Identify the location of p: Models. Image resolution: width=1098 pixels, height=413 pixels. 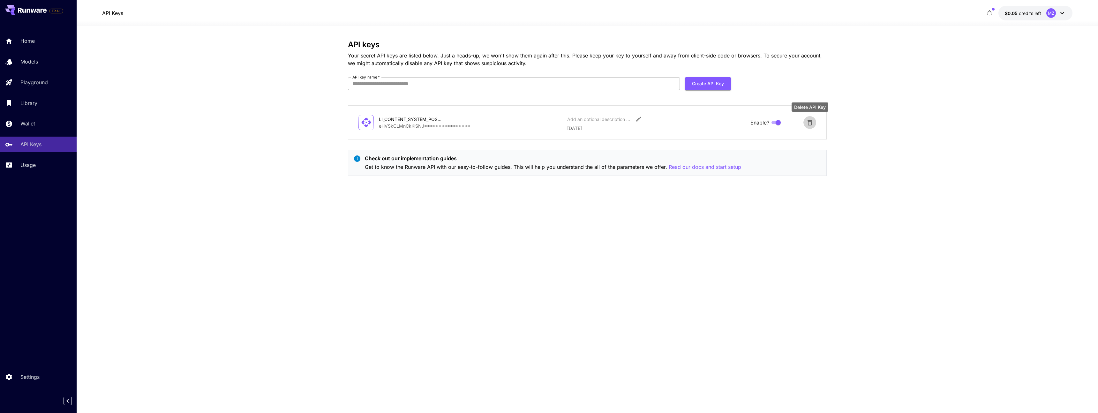
(29, 62).